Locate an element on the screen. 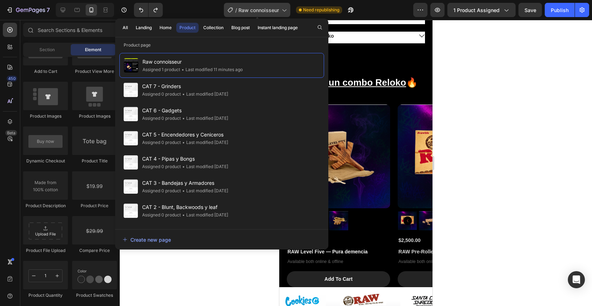 This screenshot has width=592, height=306. div: Add To Cart is located at coordinates (59, 259).